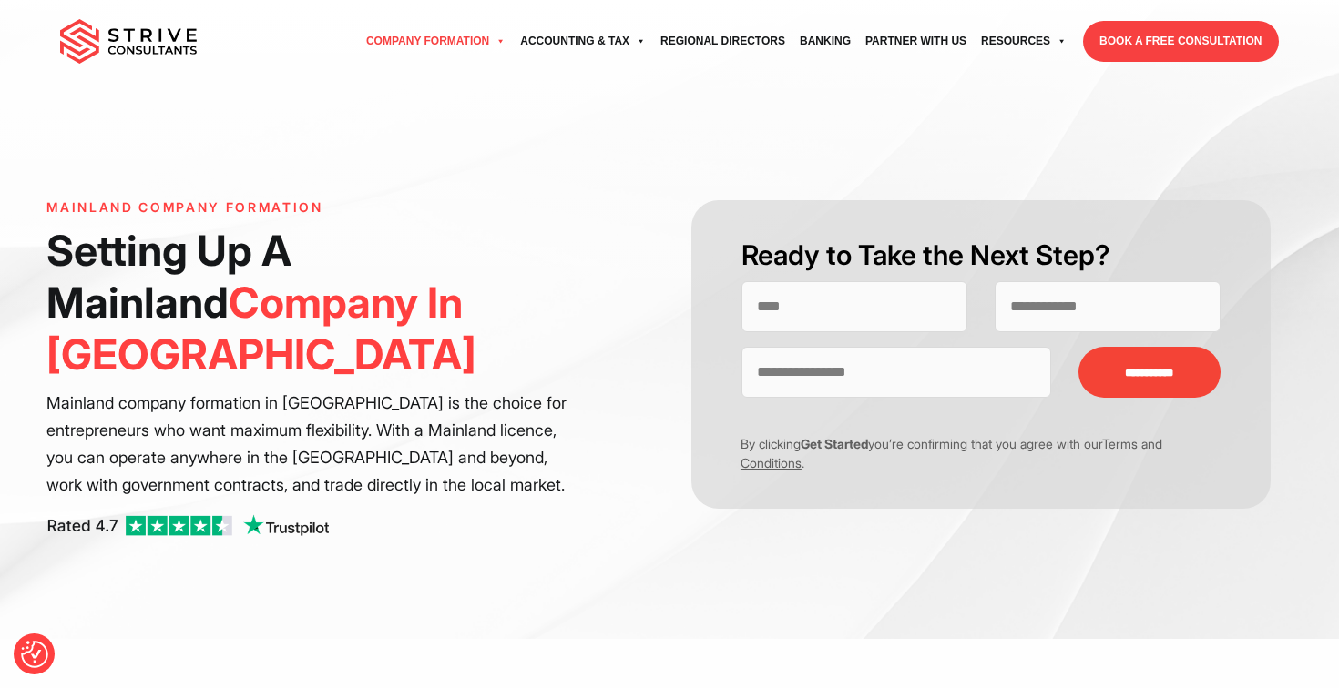 The width and height of the screenshot is (1339, 688). I want to click on a: Regional Directors, so click(722, 41).